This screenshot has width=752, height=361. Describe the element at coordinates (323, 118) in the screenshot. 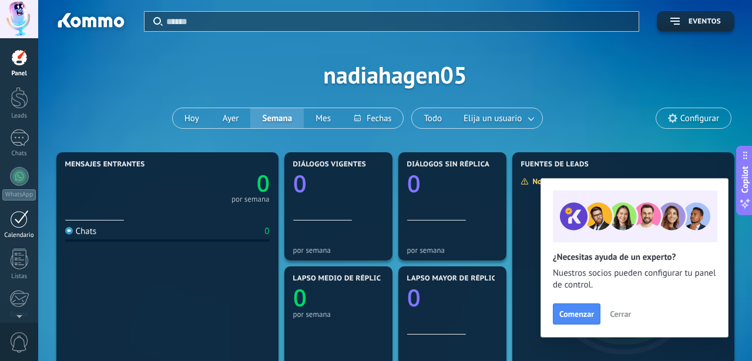

I see `button: Mes` at that location.